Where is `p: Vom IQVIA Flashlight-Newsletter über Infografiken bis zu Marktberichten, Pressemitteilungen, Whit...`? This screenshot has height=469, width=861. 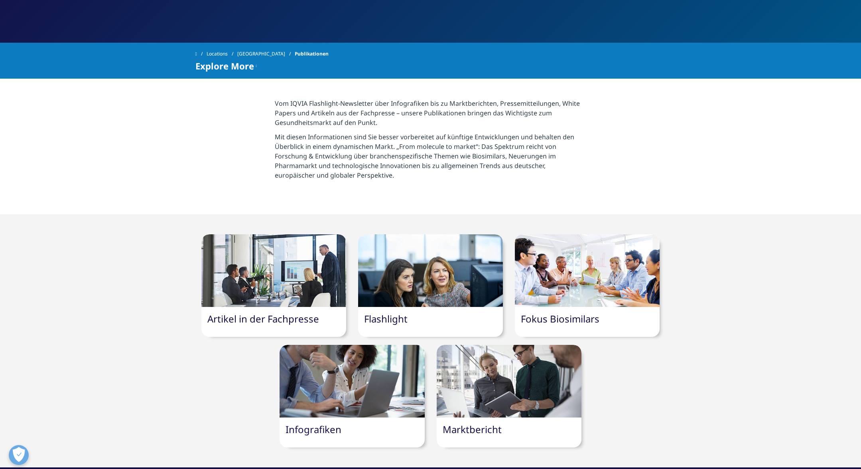 p: Vom IQVIA Flashlight-Newsletter über Infografiken bis zu Marktberichten, Pressemitteilungen, Whit... is located at coordinates (431, 115).